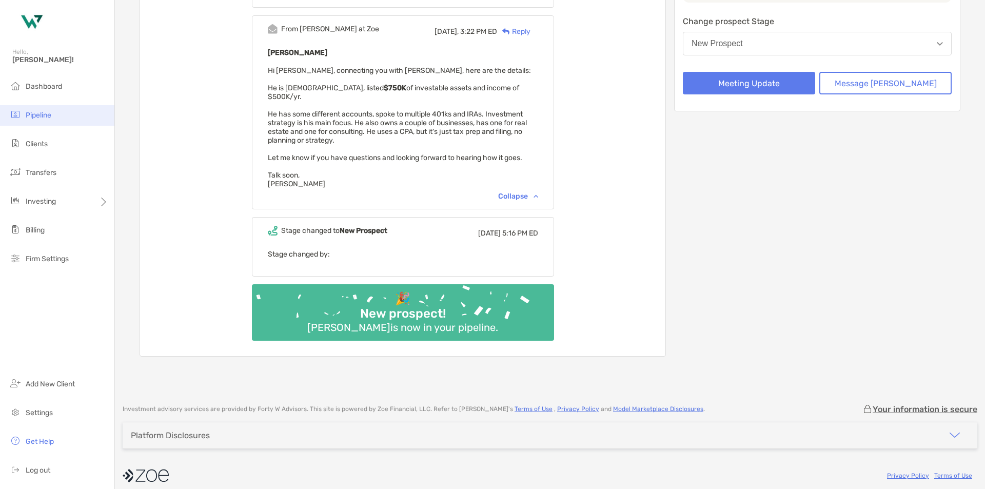  Describe the element at coordinates (15, 114) in the screenshot. I see `img: pipeline icon` at that location.